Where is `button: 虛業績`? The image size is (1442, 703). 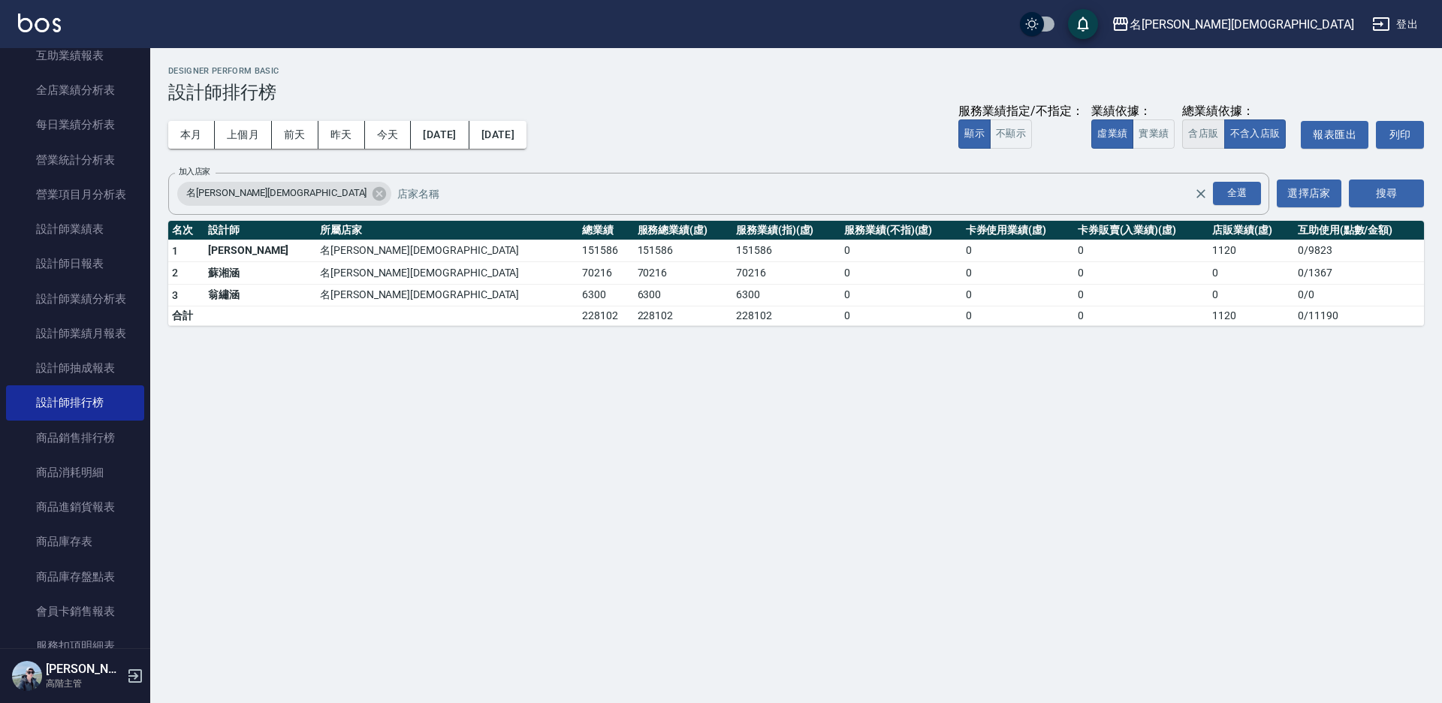
button: 虛業績 is located at coordinates (1113, 134).